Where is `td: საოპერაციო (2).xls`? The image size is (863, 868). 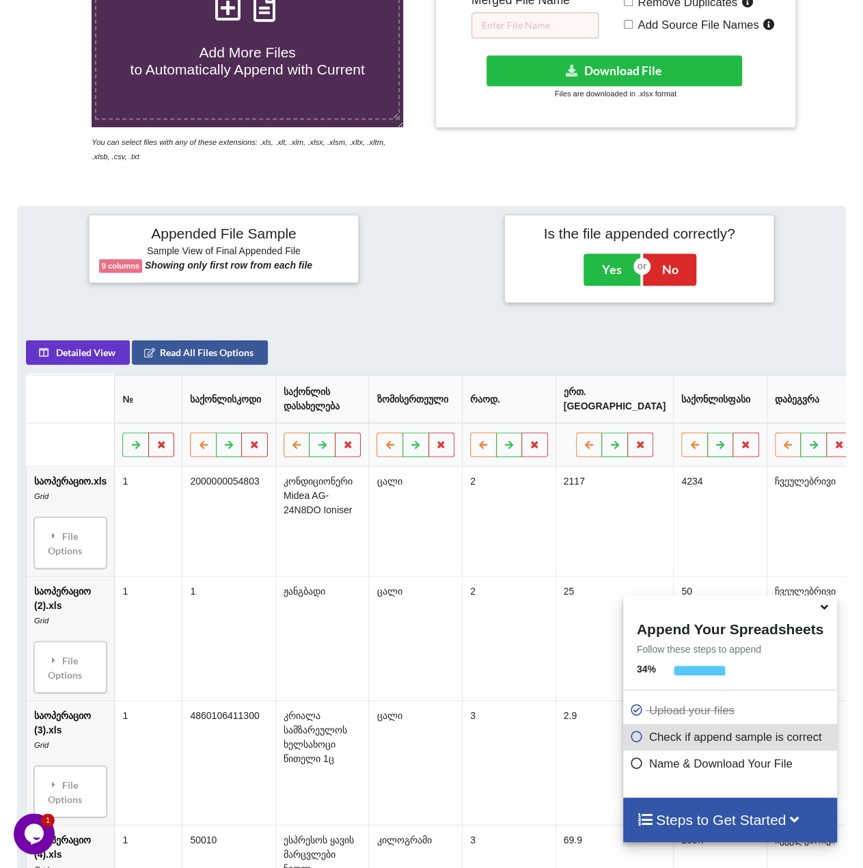 td: საოპერაციო (2).xls is located at coordinates (70, 637).